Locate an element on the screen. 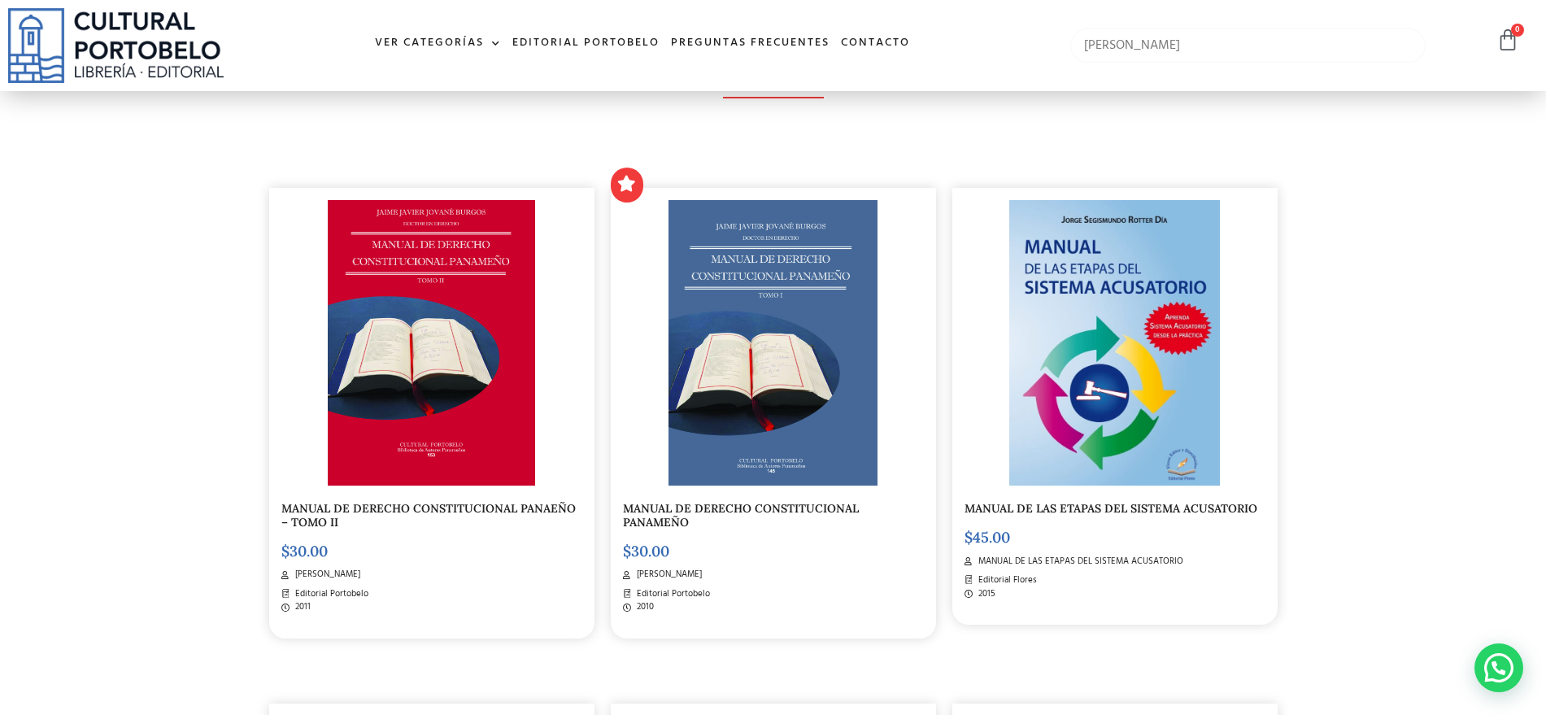 The image size is (1546, 715). a: MANUAL DE LAS ETAPAS DEL SISTEMA ACUSATORIO is located at coordinates (1111, 508).